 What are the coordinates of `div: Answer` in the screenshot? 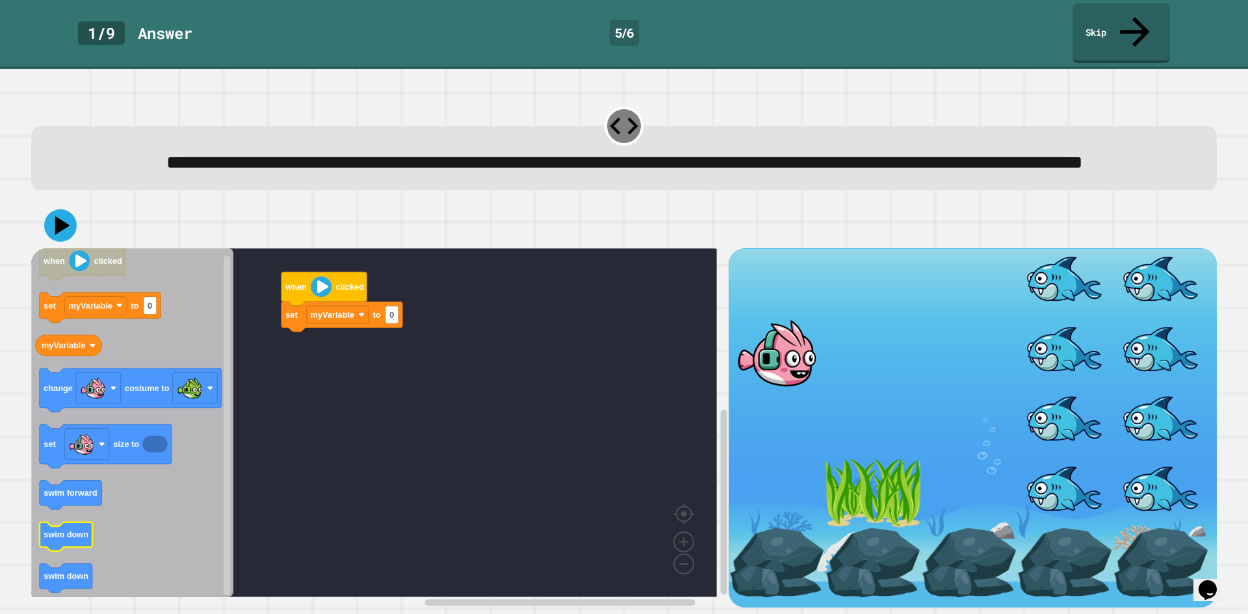 It's located at (165, 33).